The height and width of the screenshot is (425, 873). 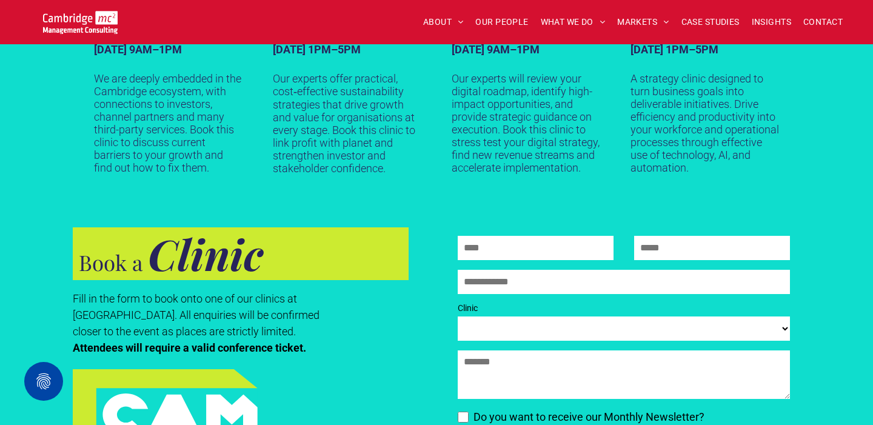 I want to click on a: WHAT WE DO, so click(x=573, y=22).